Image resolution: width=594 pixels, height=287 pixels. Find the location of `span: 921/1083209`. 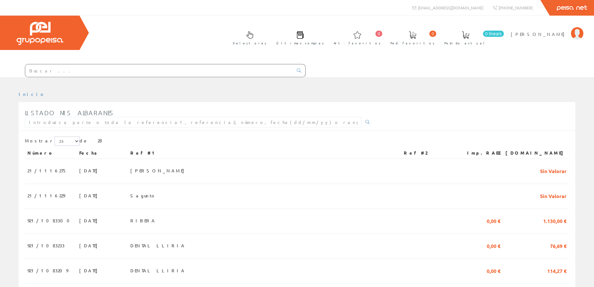

span: 921/1083209 is located at coordinates (48, 270).